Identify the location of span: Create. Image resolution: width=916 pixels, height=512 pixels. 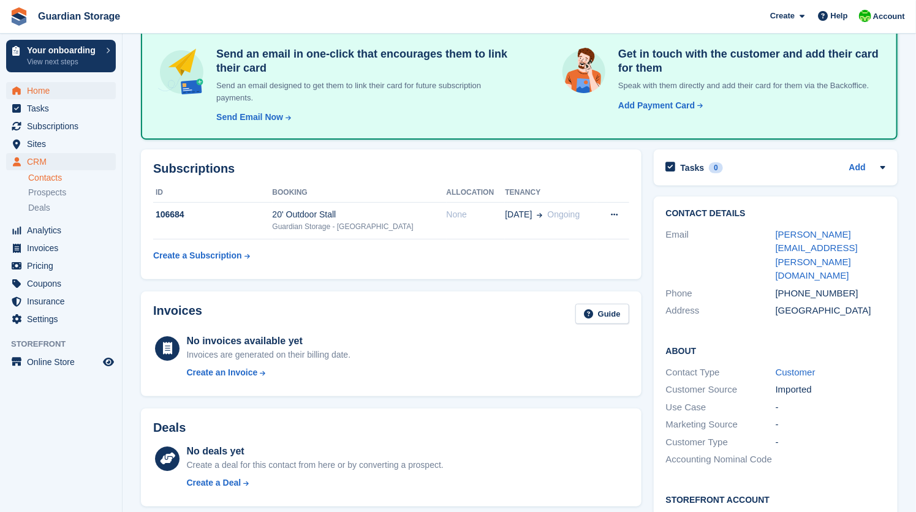
(783, 16).